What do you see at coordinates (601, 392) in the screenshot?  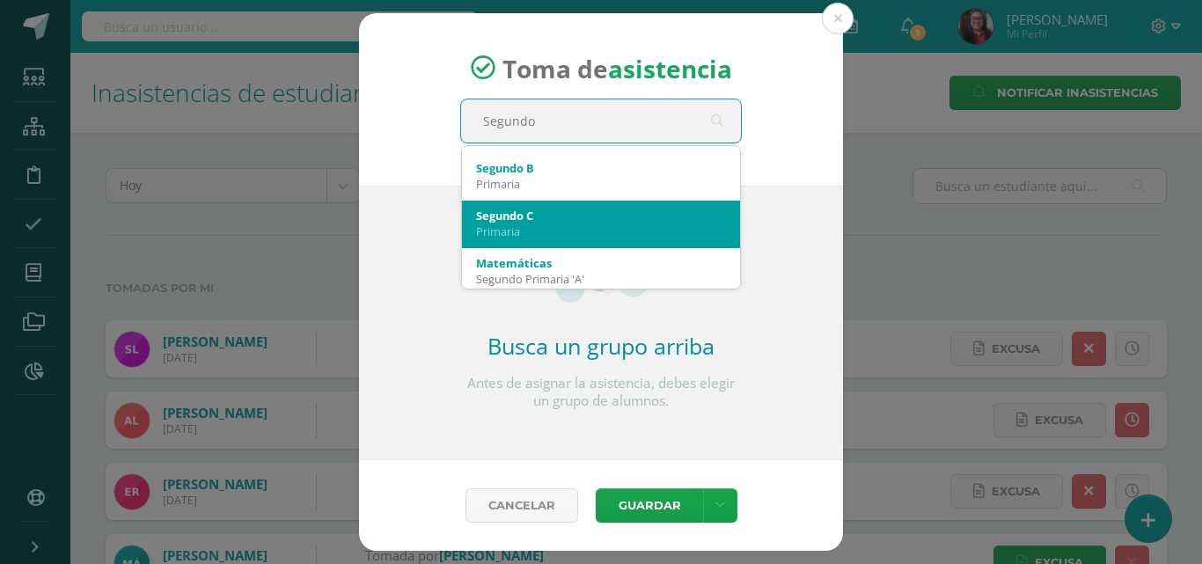 I see `p: Antes de asignar la asistencia, debes elegir un grupo de alumnos.` at bounding box center [601, 392].